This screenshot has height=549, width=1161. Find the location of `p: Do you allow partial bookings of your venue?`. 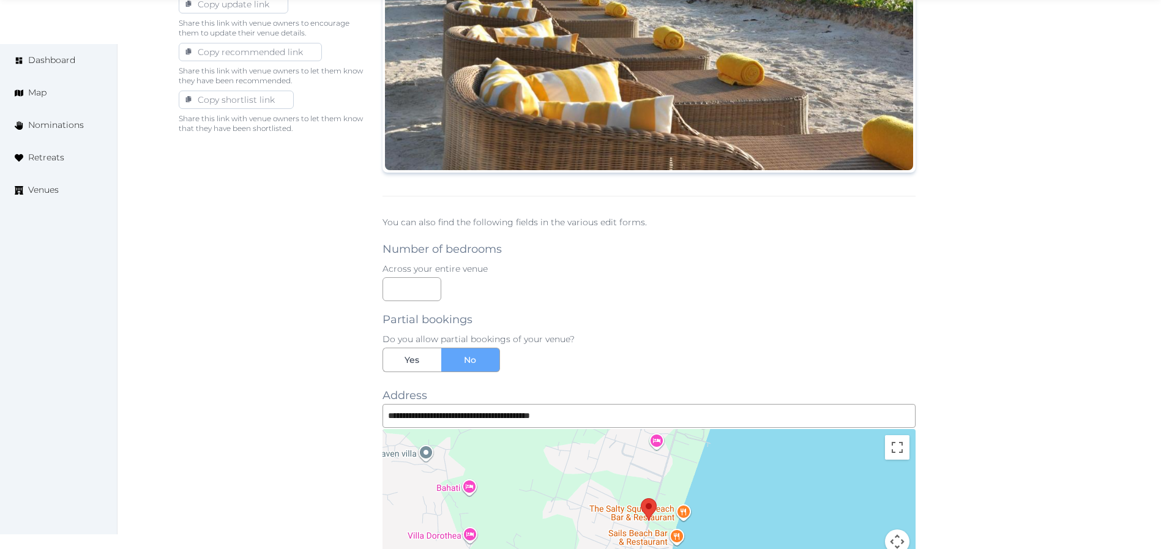

p: Do you allow partial bookings of your venue? is located at coordinates (649, 339).